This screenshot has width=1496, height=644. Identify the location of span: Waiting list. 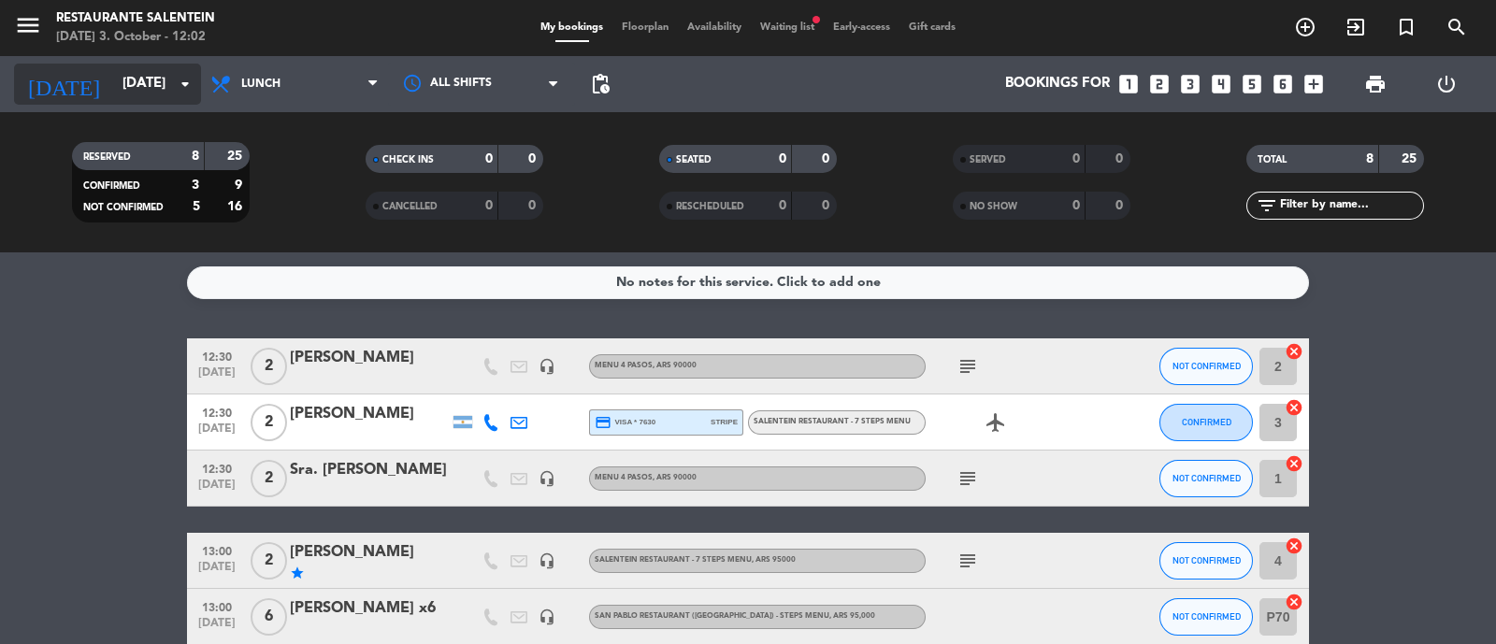
(788, 27).